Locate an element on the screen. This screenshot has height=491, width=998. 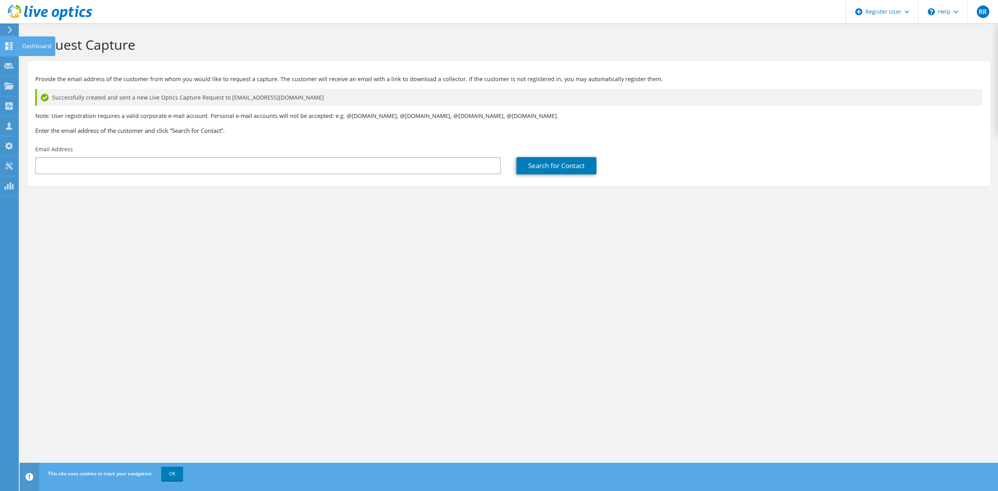
a: OK is located at coordinates (172, 474).